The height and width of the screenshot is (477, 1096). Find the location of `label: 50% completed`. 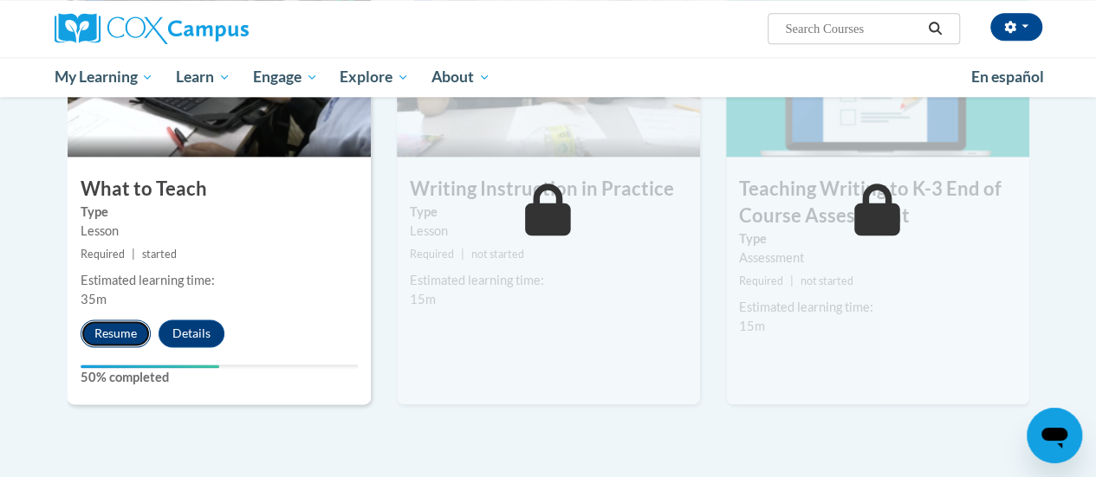

label: 50% completed is located at coordinates (219, 378).